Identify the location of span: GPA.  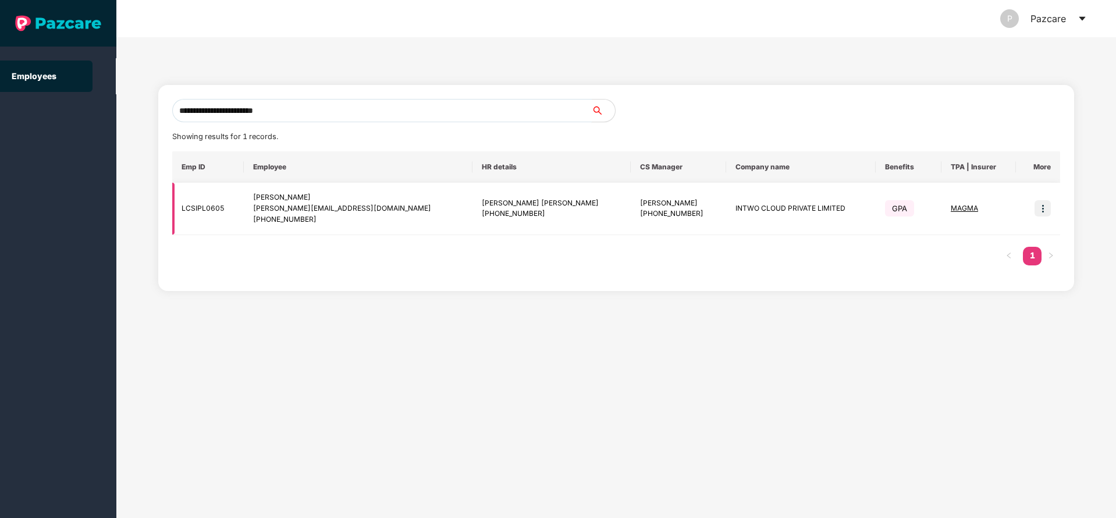
(900, 208).